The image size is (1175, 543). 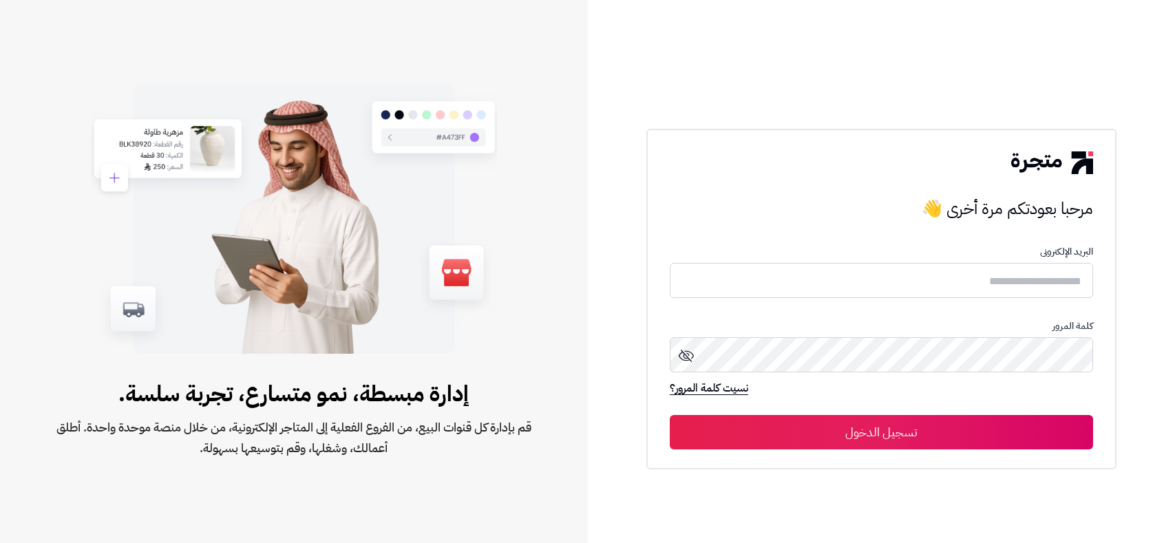 I want to click on span: إدارة مبسطة، نمو متسارع، تجربة سلسة., so click(x=294, y=394).